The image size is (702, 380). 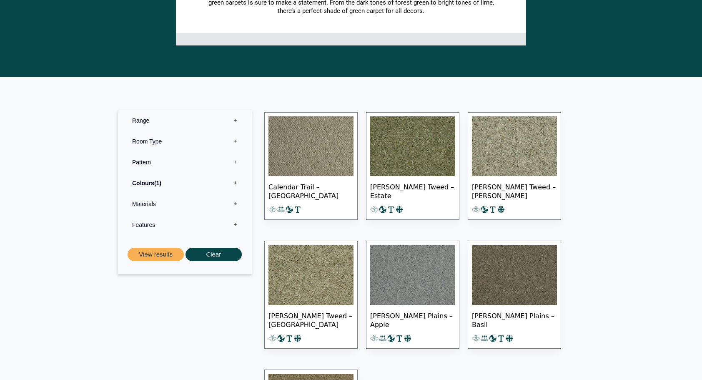 I want to click on img: Tomkinson Tweed Estate, so click(x=413, y=146).